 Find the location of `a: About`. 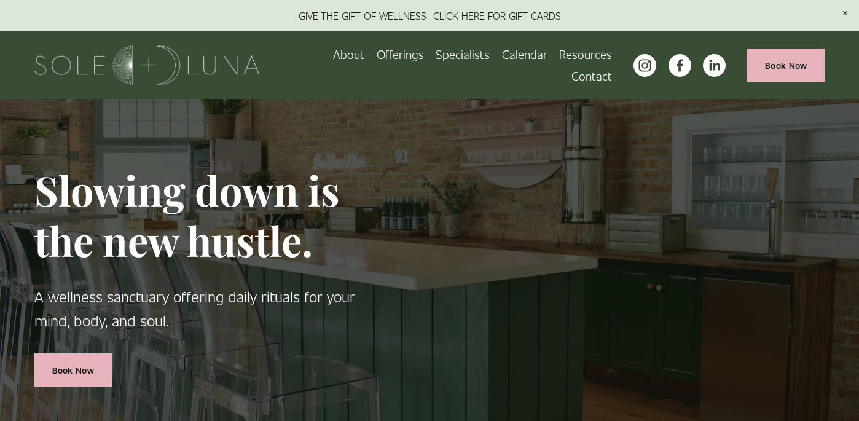

a: About is located at coordinates (349, 54).